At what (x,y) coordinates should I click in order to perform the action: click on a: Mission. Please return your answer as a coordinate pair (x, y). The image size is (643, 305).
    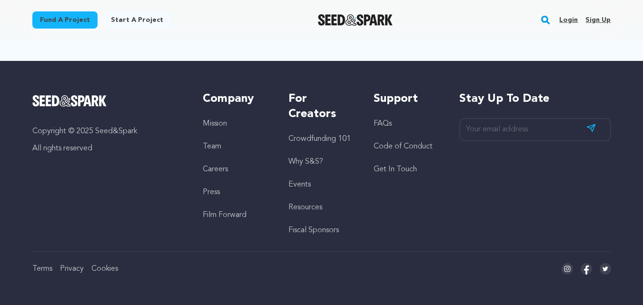
    Looking at the image, I should click on (215, 124).